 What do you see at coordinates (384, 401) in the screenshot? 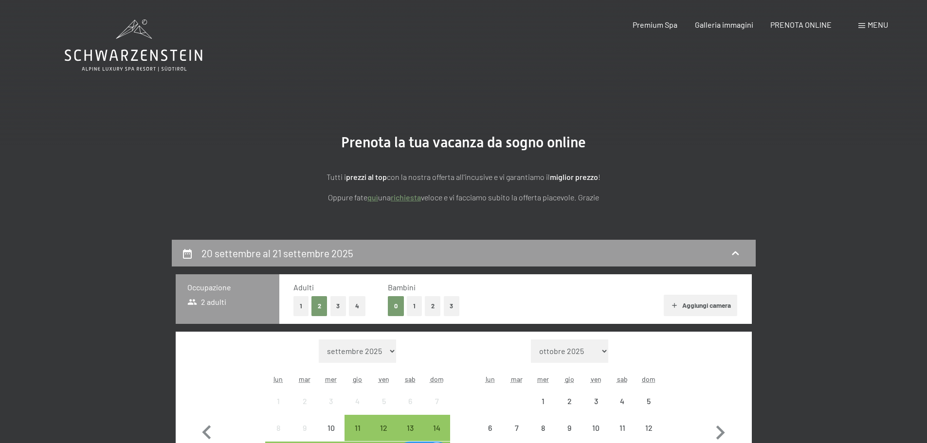
I see `div: Fri Sep 05 2025` at bounding box center [384, 401].